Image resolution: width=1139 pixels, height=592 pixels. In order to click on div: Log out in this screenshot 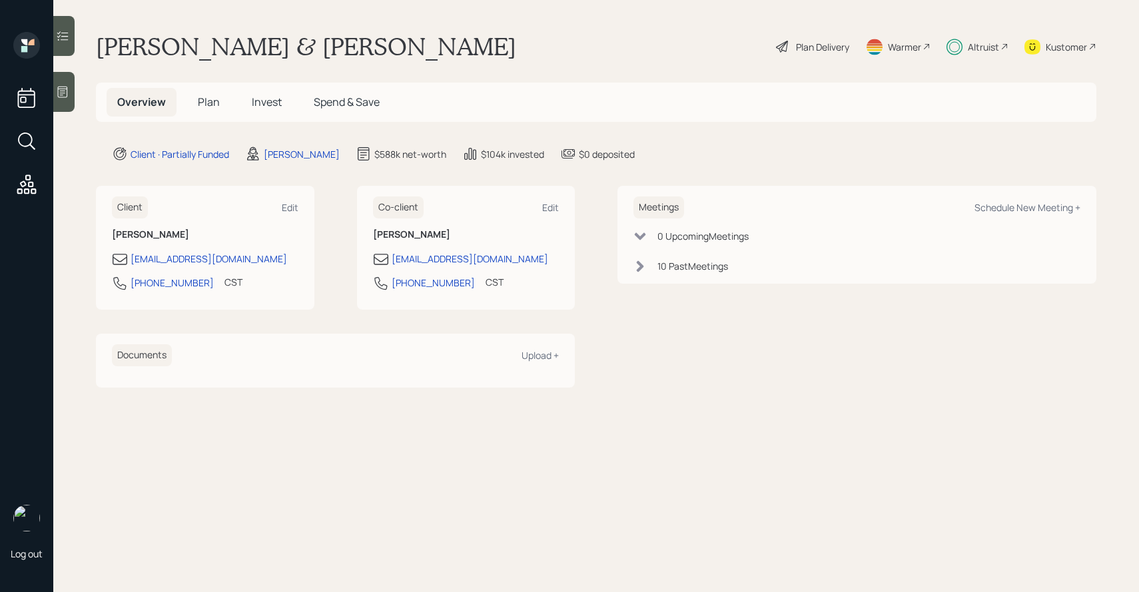, I will do `click(27, 554)`.